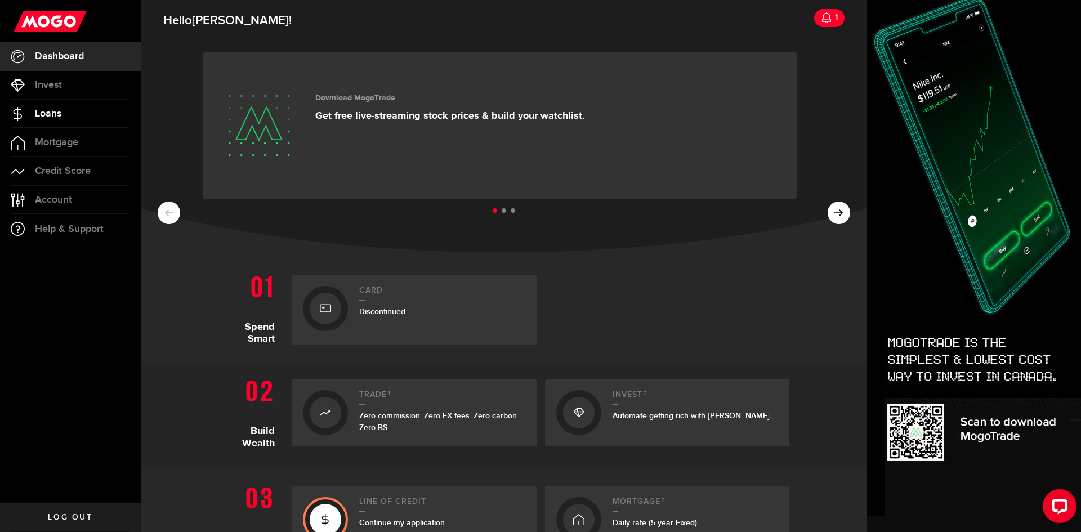 This screenshot has width=1081, height=532. I want to click on span: Credit Score, so click(62, 171).